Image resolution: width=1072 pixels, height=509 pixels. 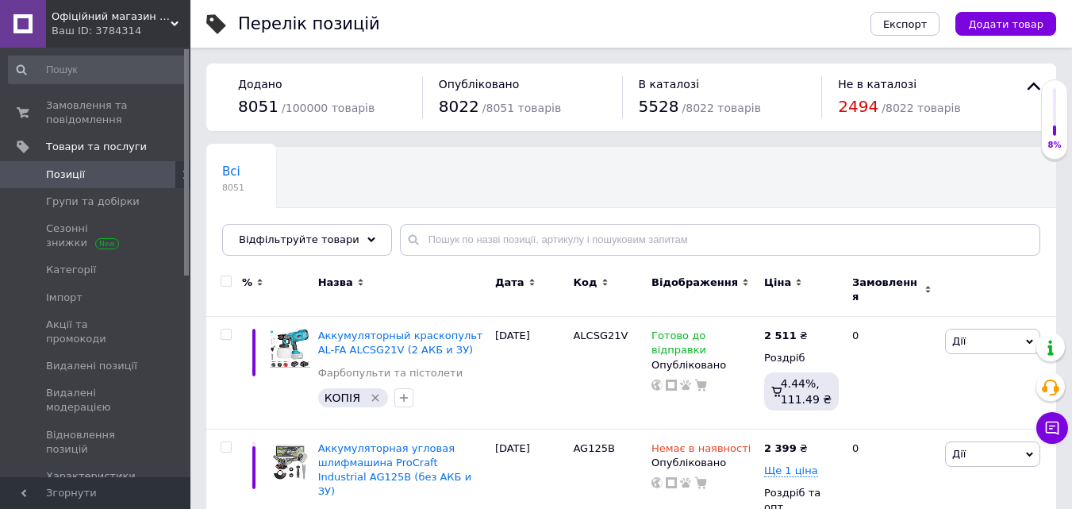 What do you see at coordinates (96, 442) in the screenshot?
I see `span: Відновлення позицій` at bounding box center [96, 442].